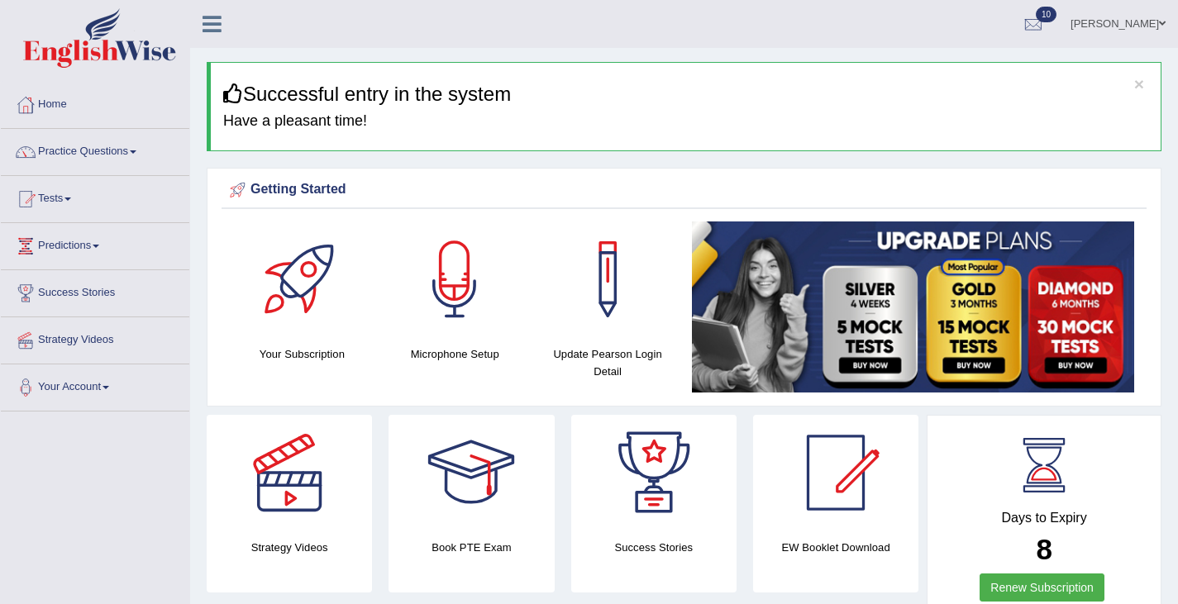  What do you see at coordinates (95, 338) in the screenshot?
I see `a: Strategy Videos` at bounding box center [95, 338].